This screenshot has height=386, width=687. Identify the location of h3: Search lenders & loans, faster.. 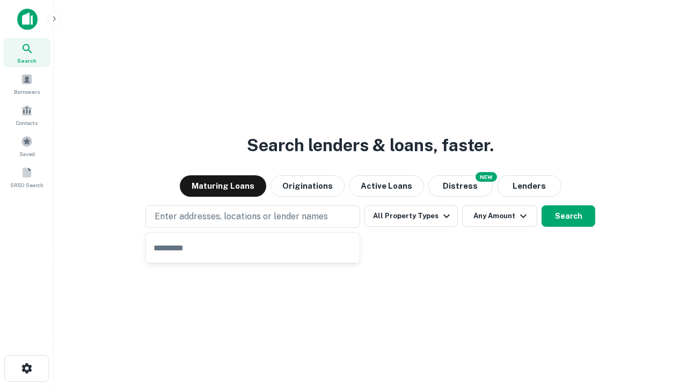
(370, 145).